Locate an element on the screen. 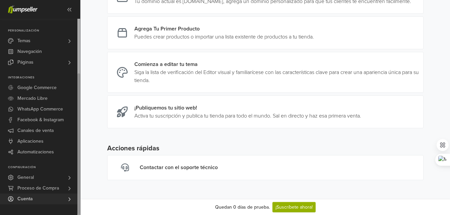 The width and height of the screenshot is (450, 215). span: Temas is located at coordinates (24, 41).